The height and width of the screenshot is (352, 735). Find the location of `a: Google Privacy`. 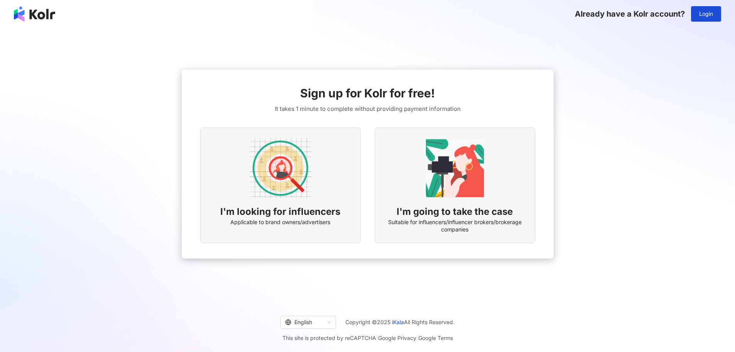

a: Google Privacy is located at coordinates (397, 337).